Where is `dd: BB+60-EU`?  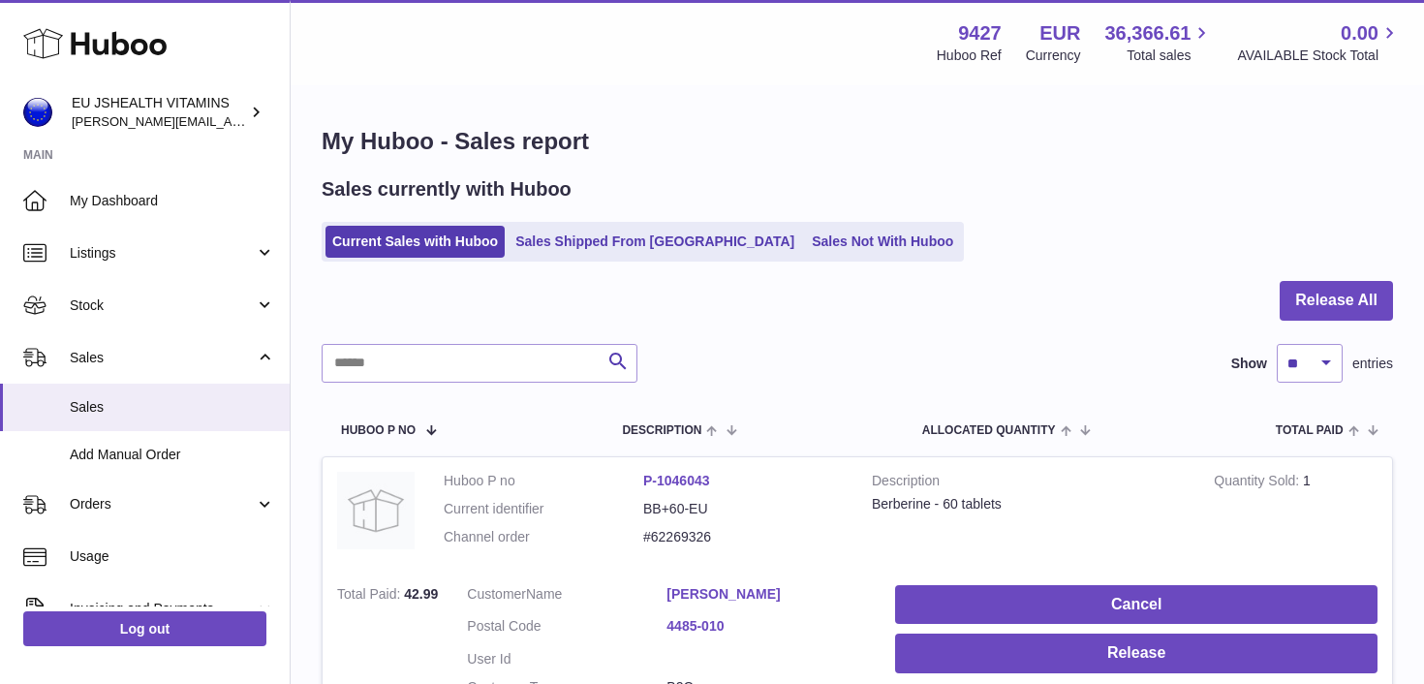
dd: BB+60-EU is located at coordinates (743, 509).